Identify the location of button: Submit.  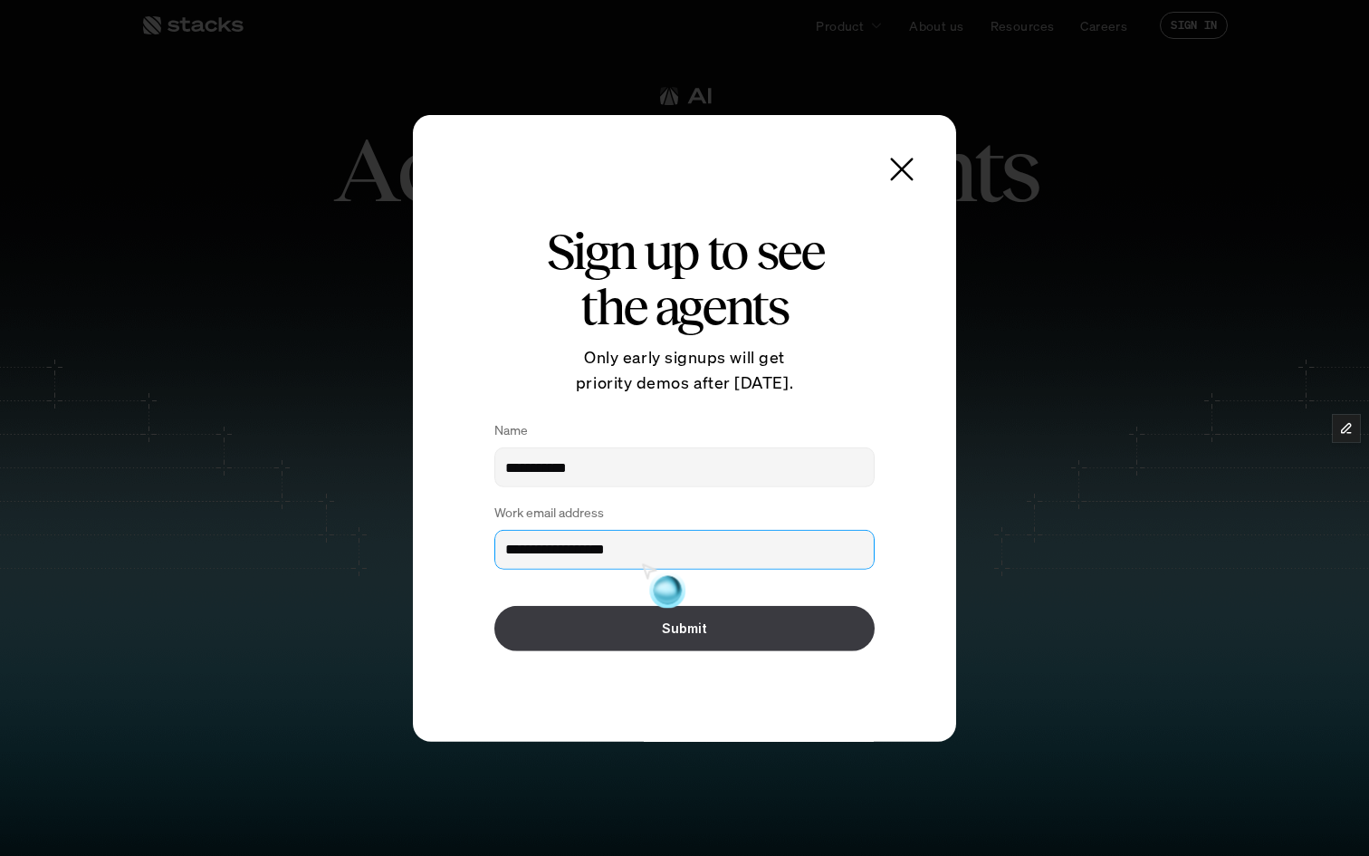
(685, 628).